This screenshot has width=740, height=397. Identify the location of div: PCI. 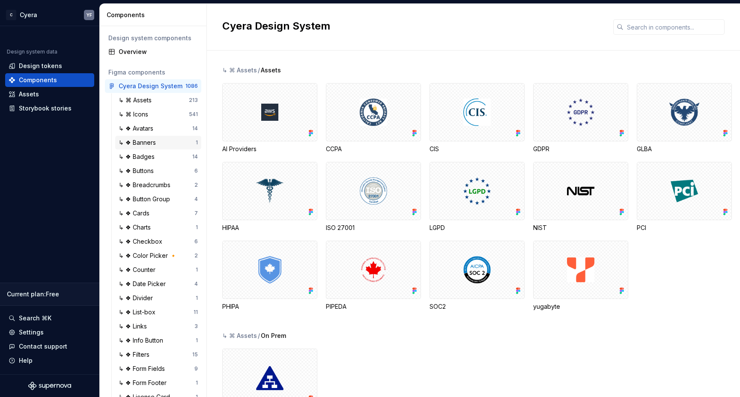
(684, 228).